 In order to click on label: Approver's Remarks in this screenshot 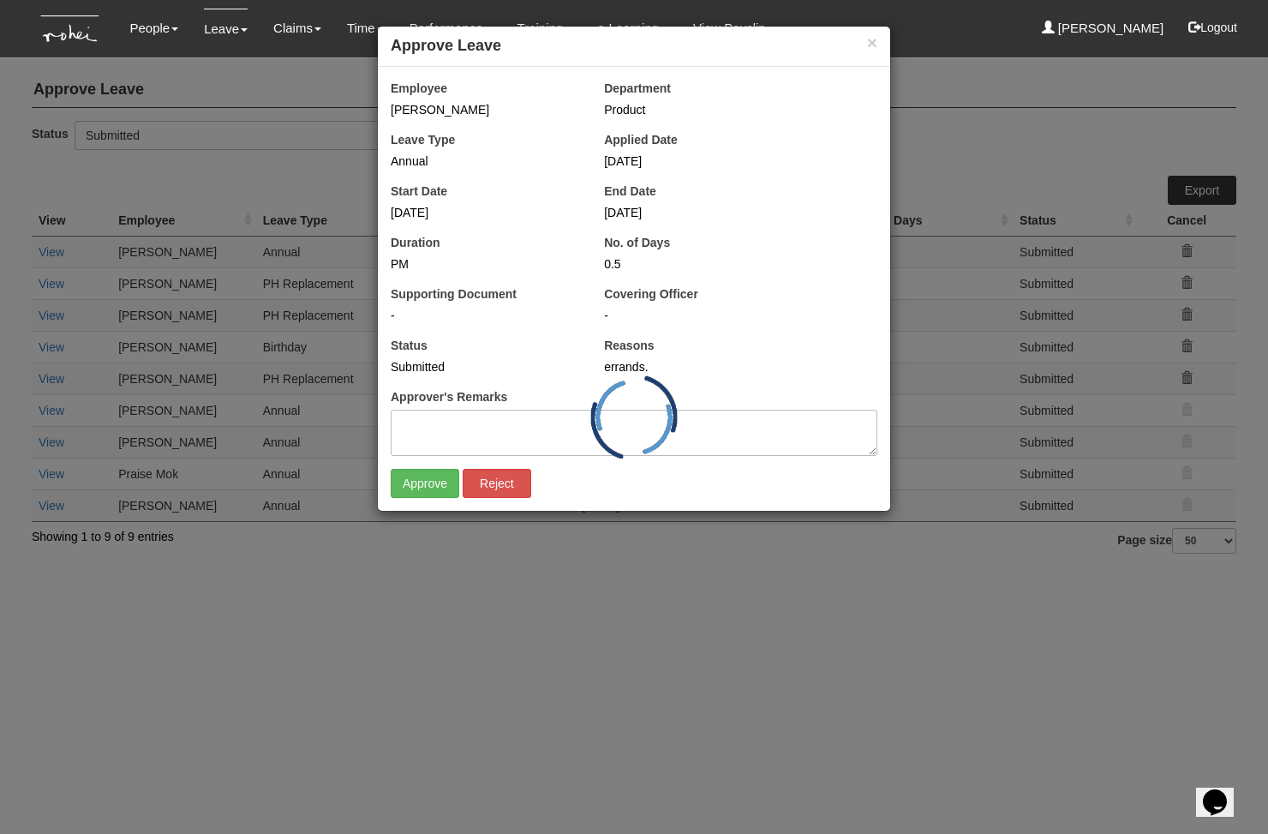, I will do `click(449, 397)`.